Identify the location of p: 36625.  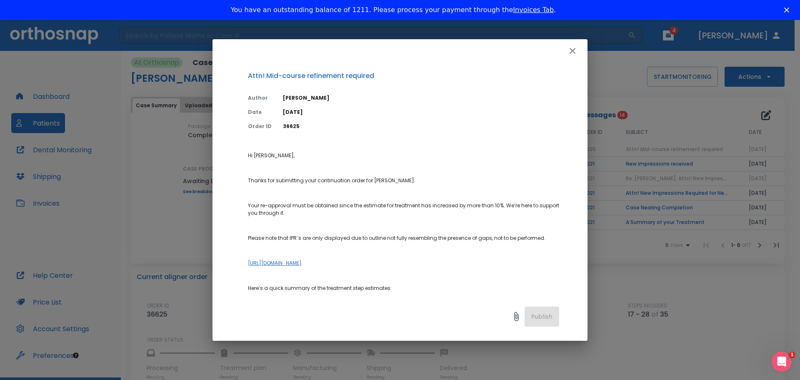
(421, 126).